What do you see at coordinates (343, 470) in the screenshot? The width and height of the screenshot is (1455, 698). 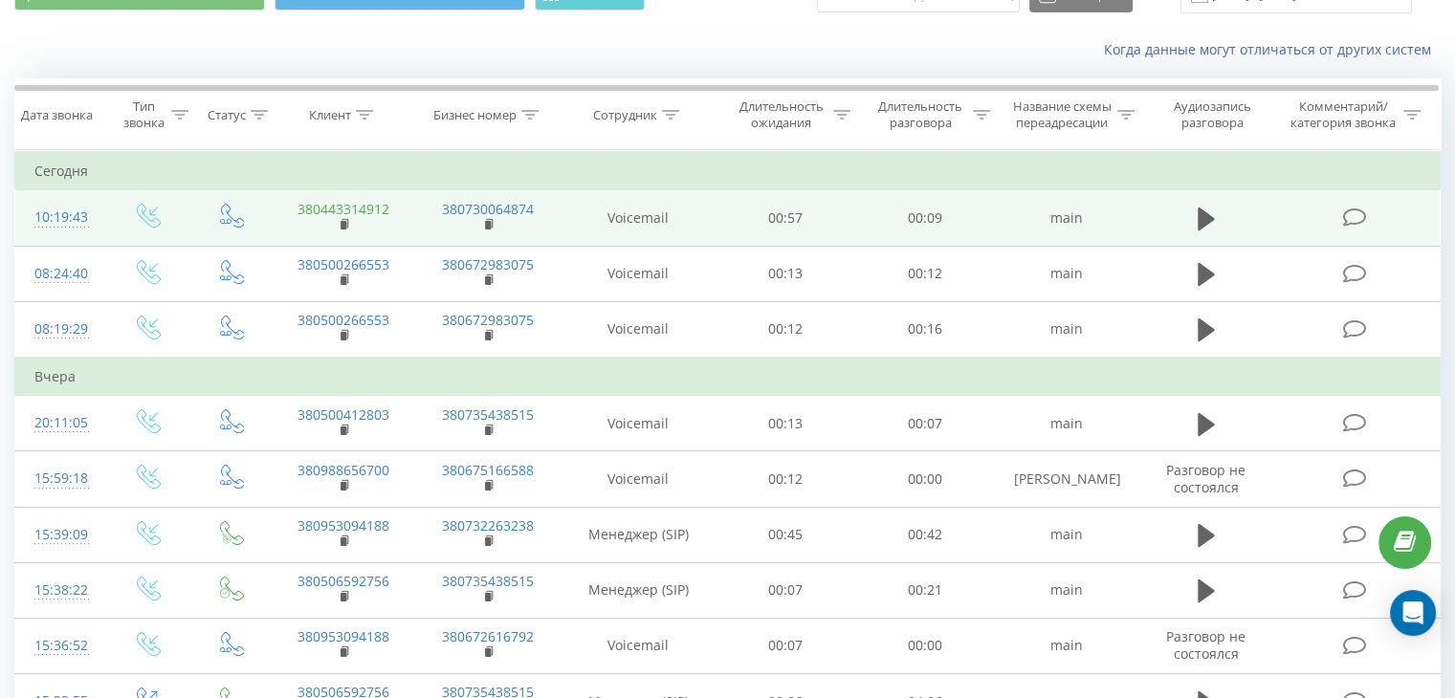 I see `a: 380988656700` at bounding box center [343, 470].